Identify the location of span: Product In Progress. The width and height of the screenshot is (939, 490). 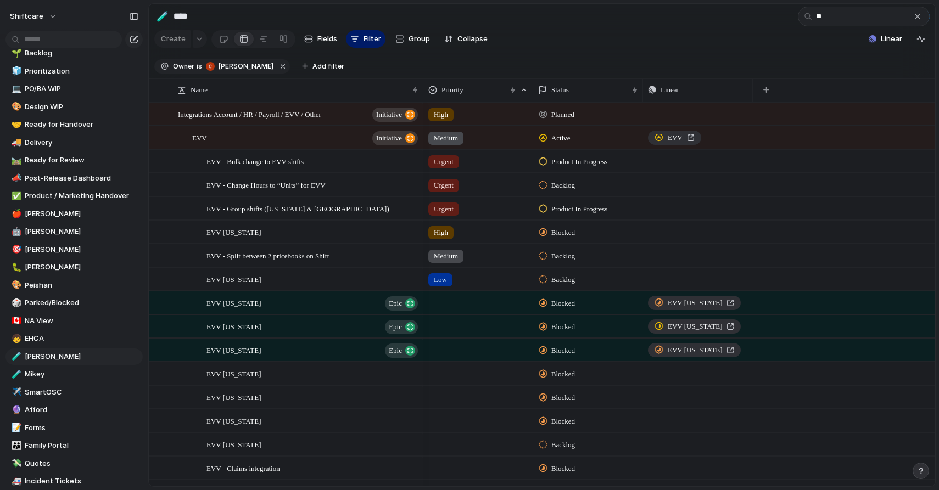
(579, 209).